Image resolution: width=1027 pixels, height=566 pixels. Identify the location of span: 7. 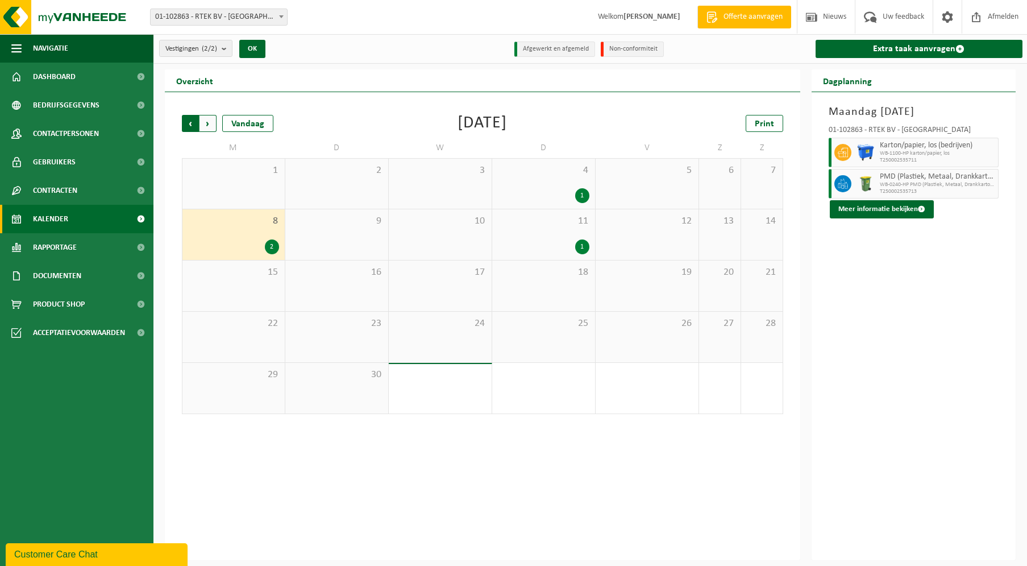
(762, 171).